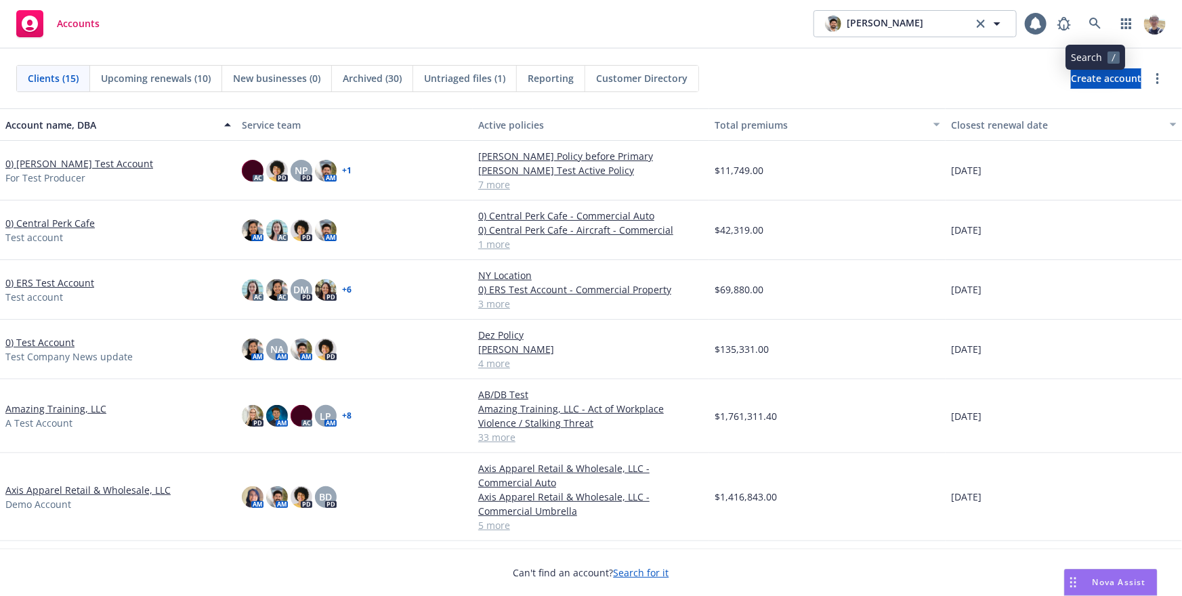  What do you see at coordinates (591, 275) in the screenshot?
I see `a: NY Location` at bounding box center [591, 275].